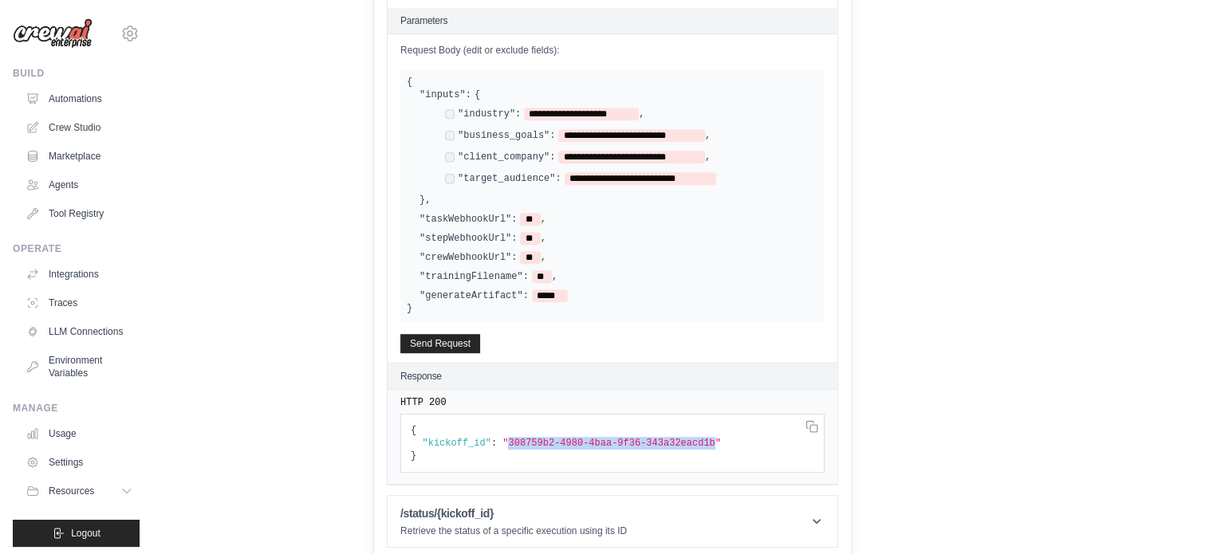  Describe the element at coordinates (612, 21) in the screenshot. I see `h2: Parameters` at that location.